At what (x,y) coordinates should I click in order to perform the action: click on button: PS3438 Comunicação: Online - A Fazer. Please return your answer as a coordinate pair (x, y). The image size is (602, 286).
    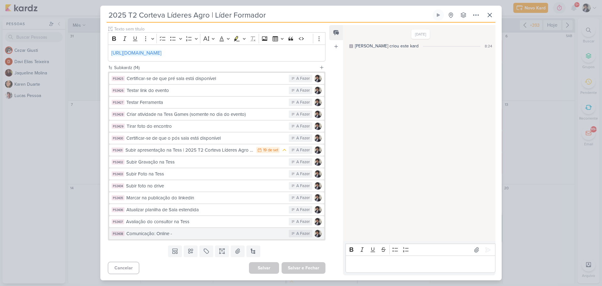
    Looking at the image, I should click on (217, 233).